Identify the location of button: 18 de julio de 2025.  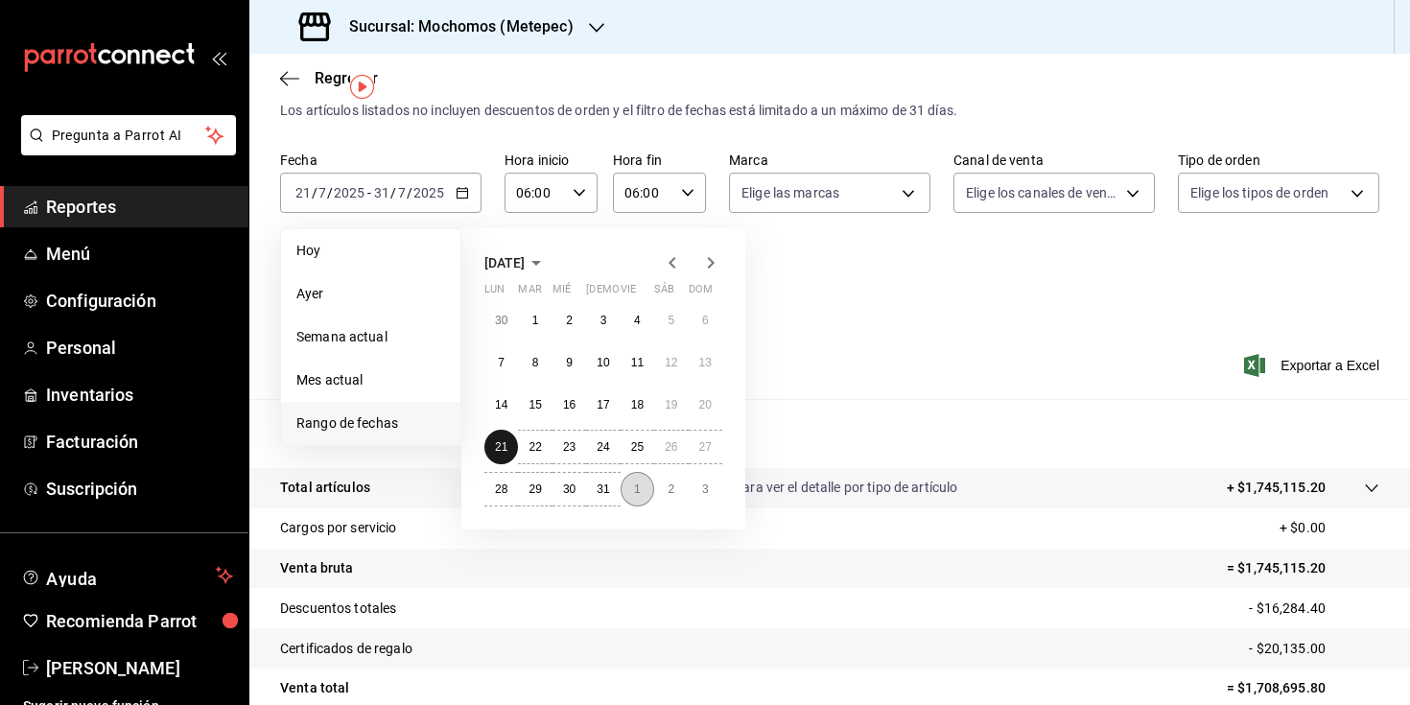
(637, 405).